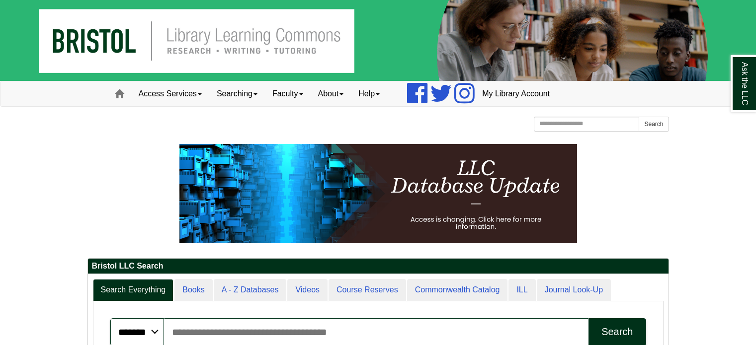  Describe the element at coordinates (378, 266) in the screenshot. I see `h2: Bristol LLC Search` at that location.